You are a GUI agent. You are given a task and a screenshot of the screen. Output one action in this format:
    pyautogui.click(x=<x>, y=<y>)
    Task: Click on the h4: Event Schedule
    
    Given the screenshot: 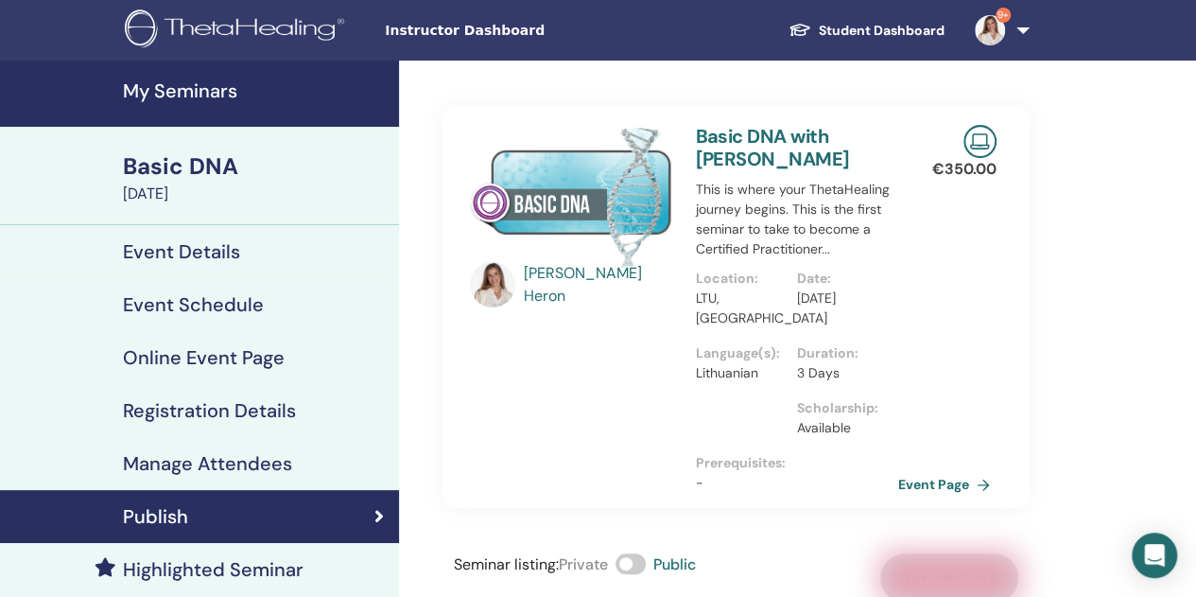 What is the action you would take?
    pyautogui.click(x=193, y=305)
    